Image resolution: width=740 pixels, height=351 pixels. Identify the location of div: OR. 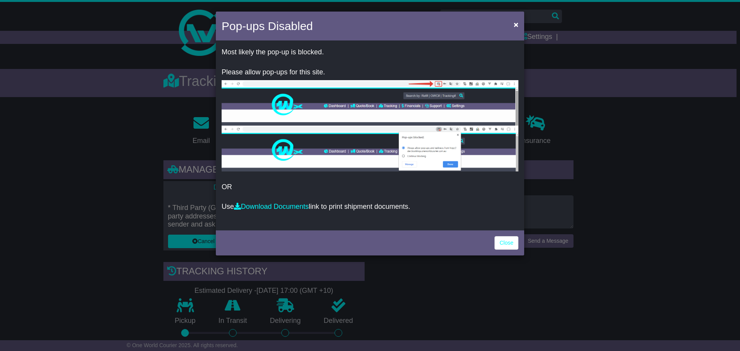
(370, 135).